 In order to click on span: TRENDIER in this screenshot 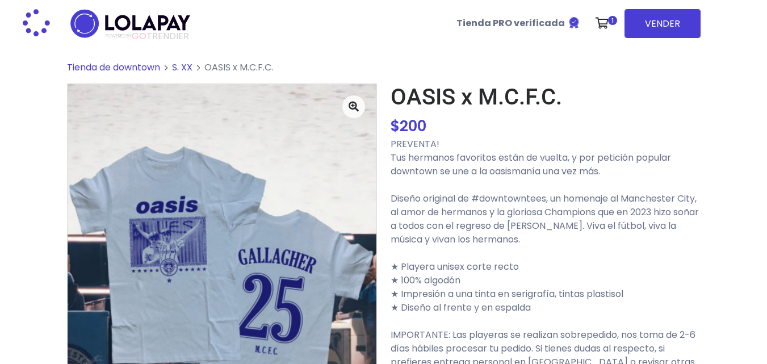, I will do `click(147, 36)`.